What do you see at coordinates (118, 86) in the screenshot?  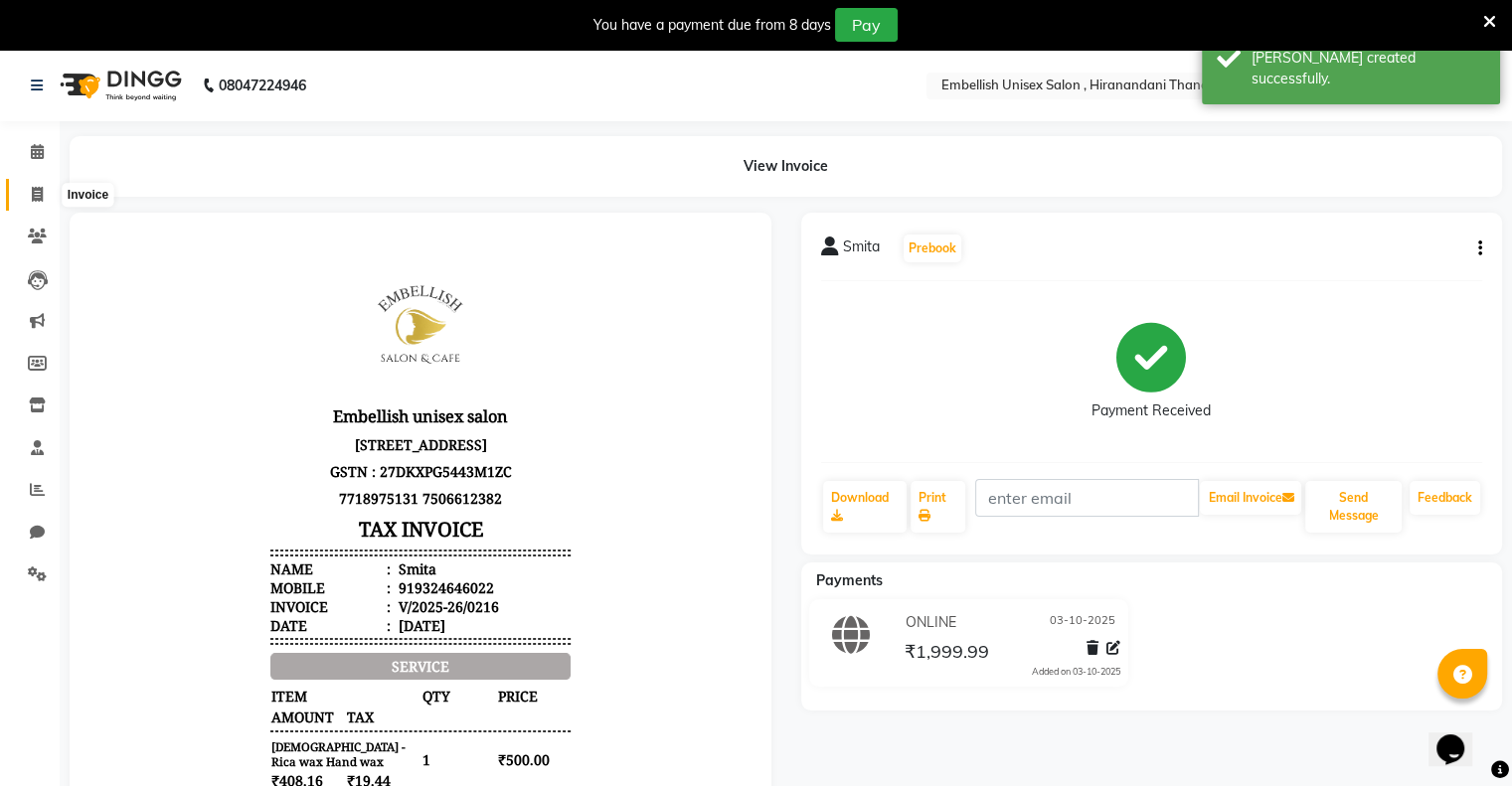 I see `img: logo` at bounding box center [118, 86].